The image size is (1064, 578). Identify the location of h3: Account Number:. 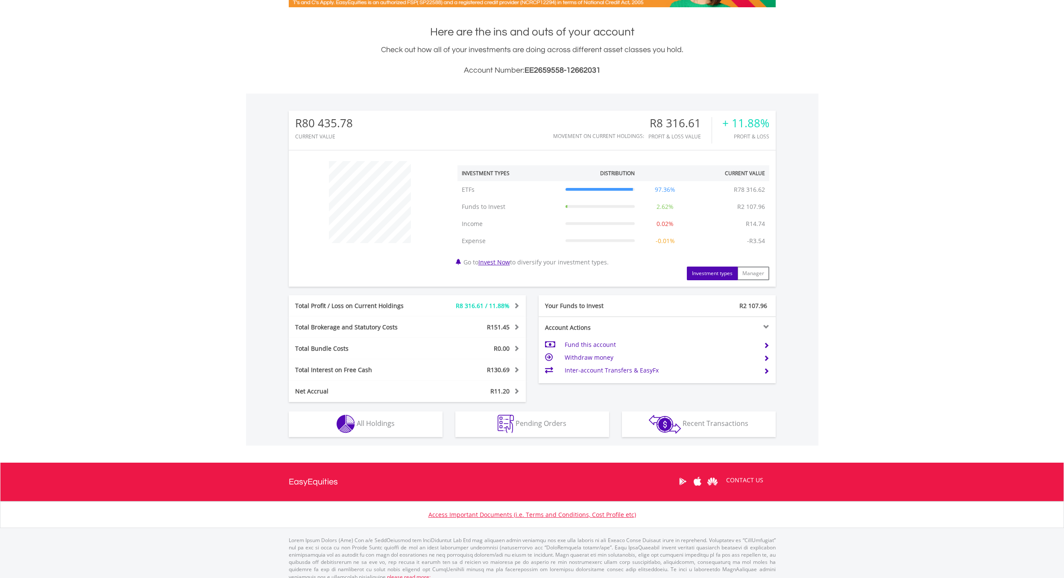
(532, 70).